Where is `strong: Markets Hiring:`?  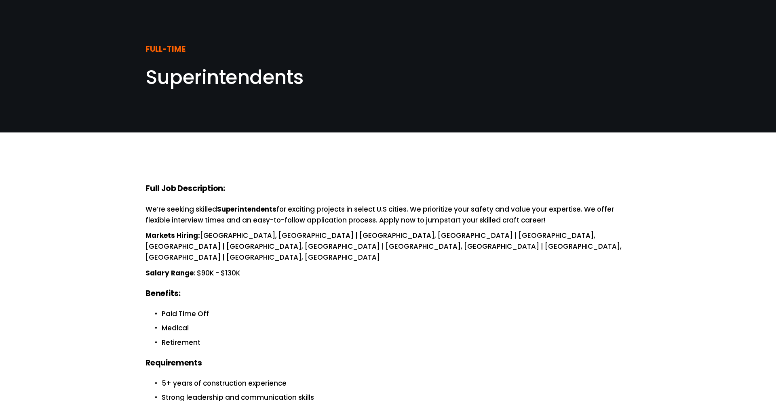
strong: Markets Hiring: is located at coordinates (172, 236).